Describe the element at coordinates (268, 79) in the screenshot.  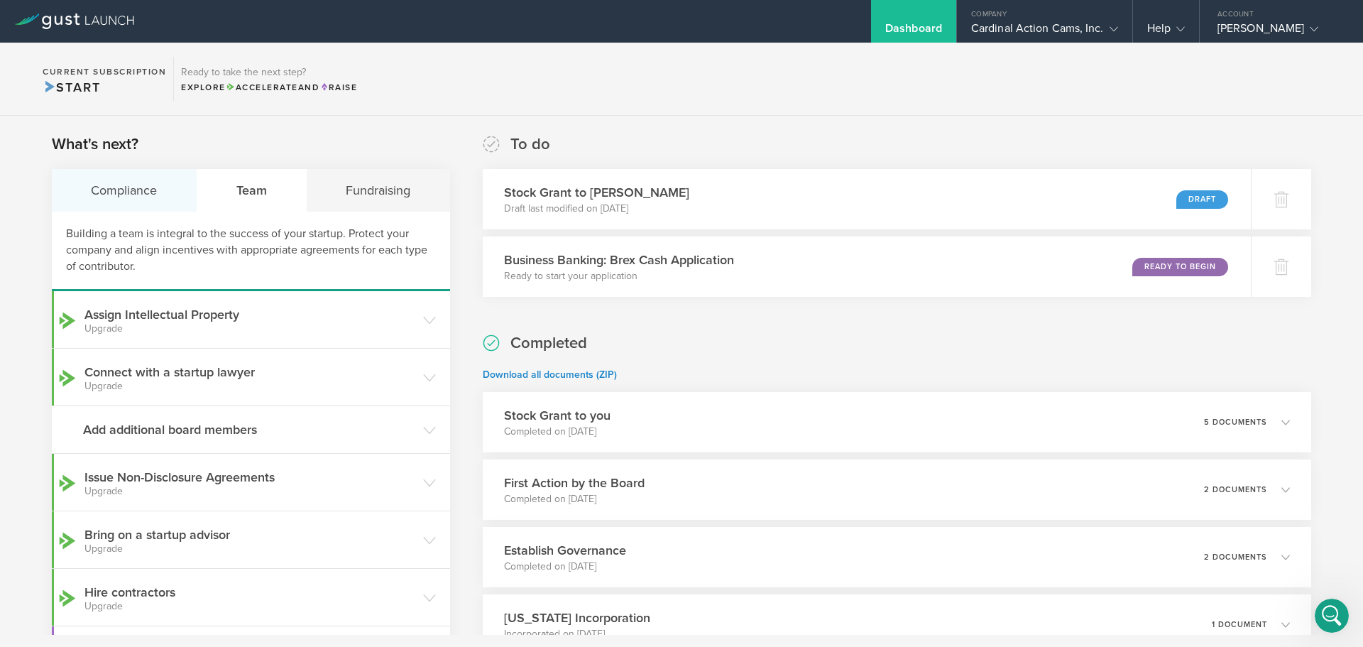
I see `div: Ready to take the next step?ExploreAccelerateandRaise` at that location.